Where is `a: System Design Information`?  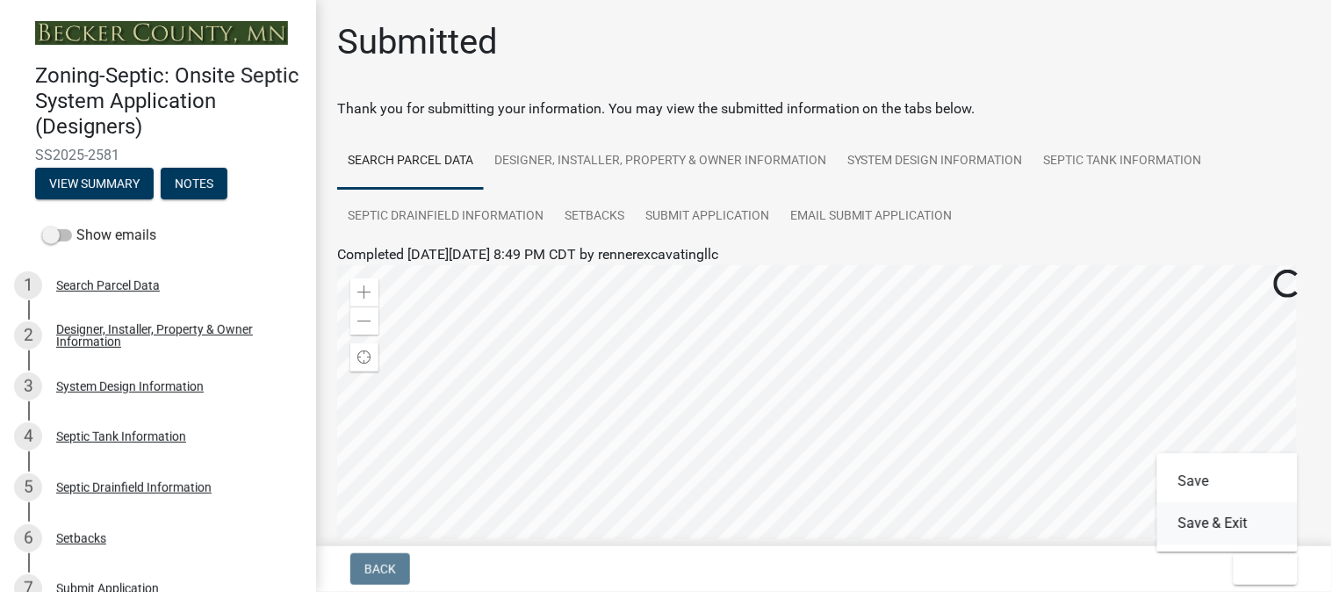
a: System Design Information is located at coordinates (935, 162).